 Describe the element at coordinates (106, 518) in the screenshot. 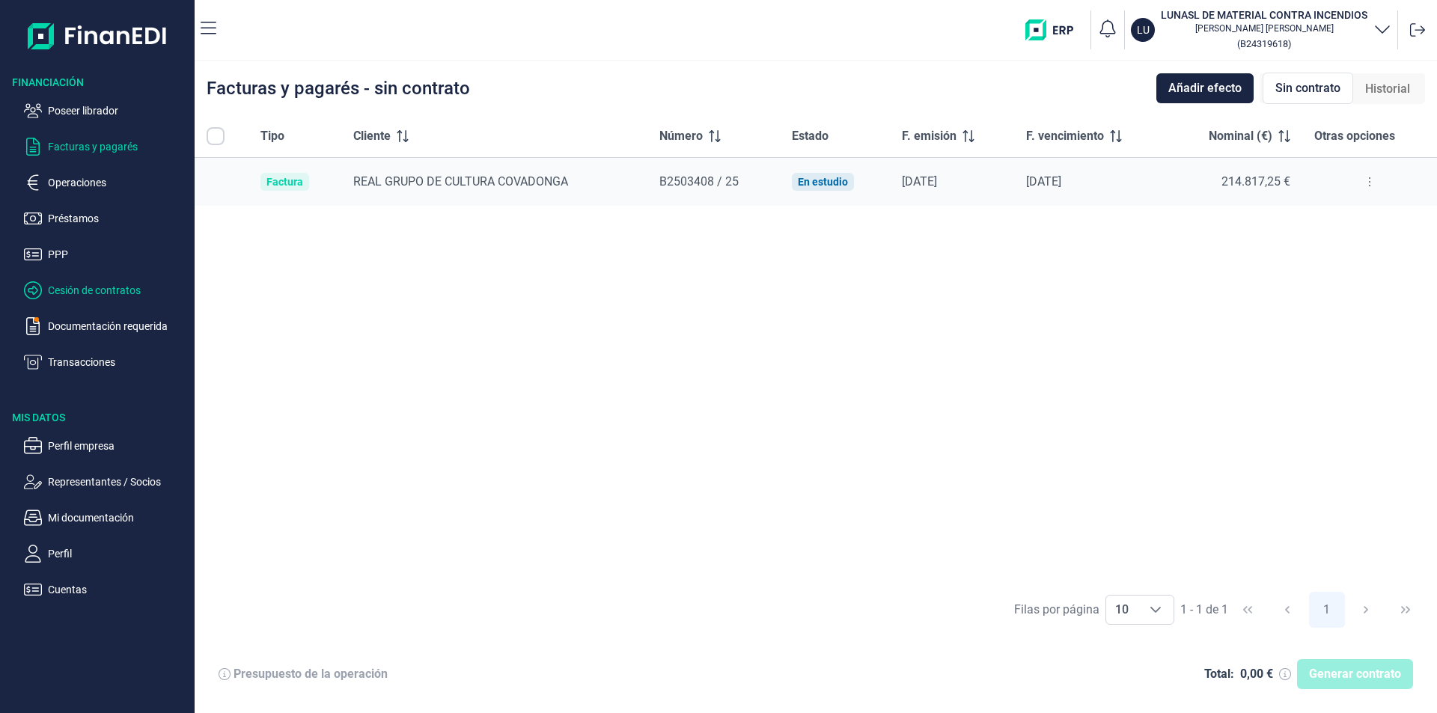

I see `button: Mi documentación` at that location.